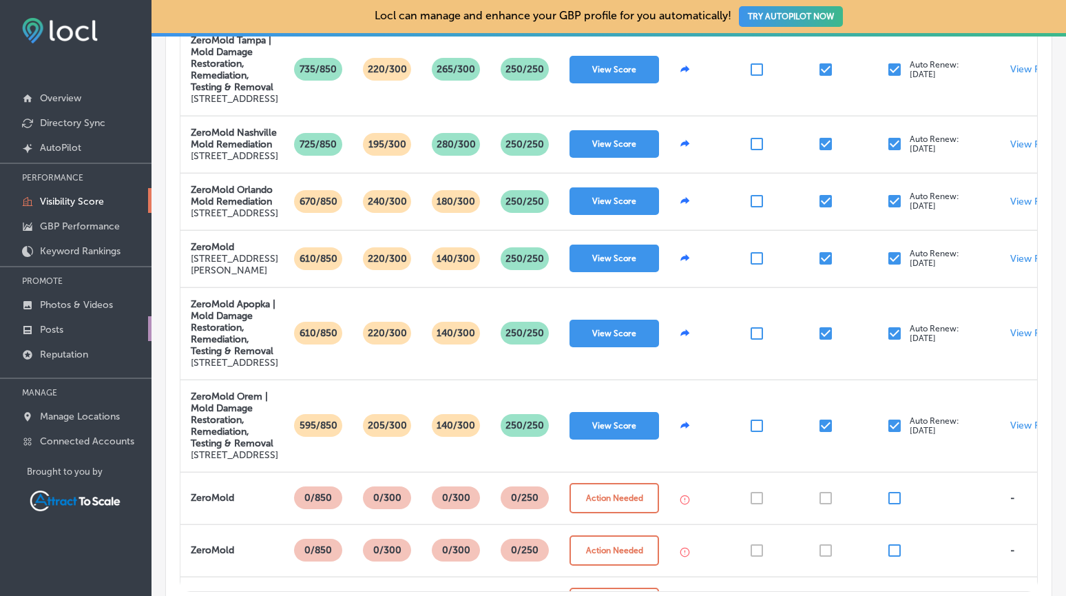 This screenshot has height=596, width=1066. I want to click on p: 180/300, so click(456, 201).